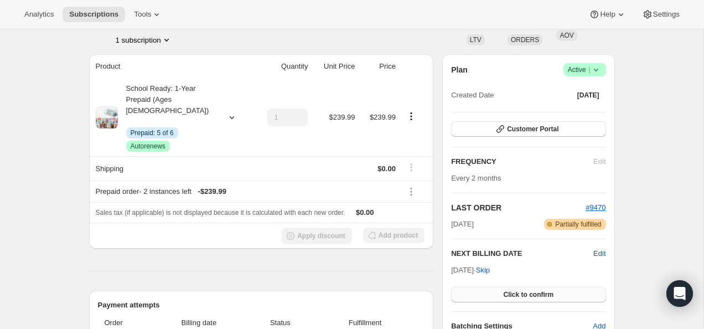 The width and height of the screenshot is (704, 329). What do you see at coordinates (148, 146) in the screenshot?
I see `span: Autorenews` at bounding box center [148, 146].